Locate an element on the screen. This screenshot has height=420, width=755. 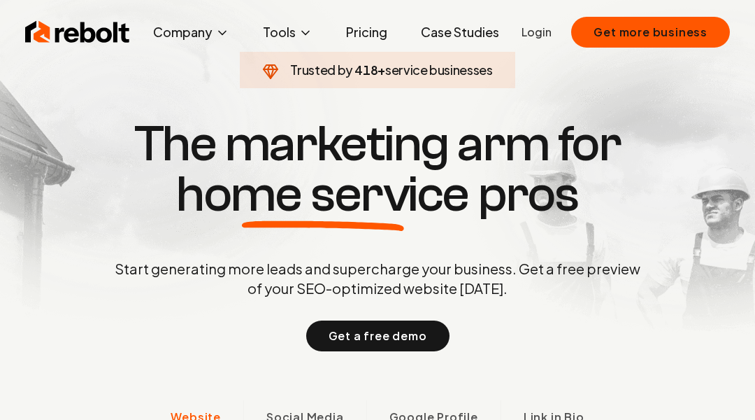
button: Get more business is located at coordinates (651, 32).